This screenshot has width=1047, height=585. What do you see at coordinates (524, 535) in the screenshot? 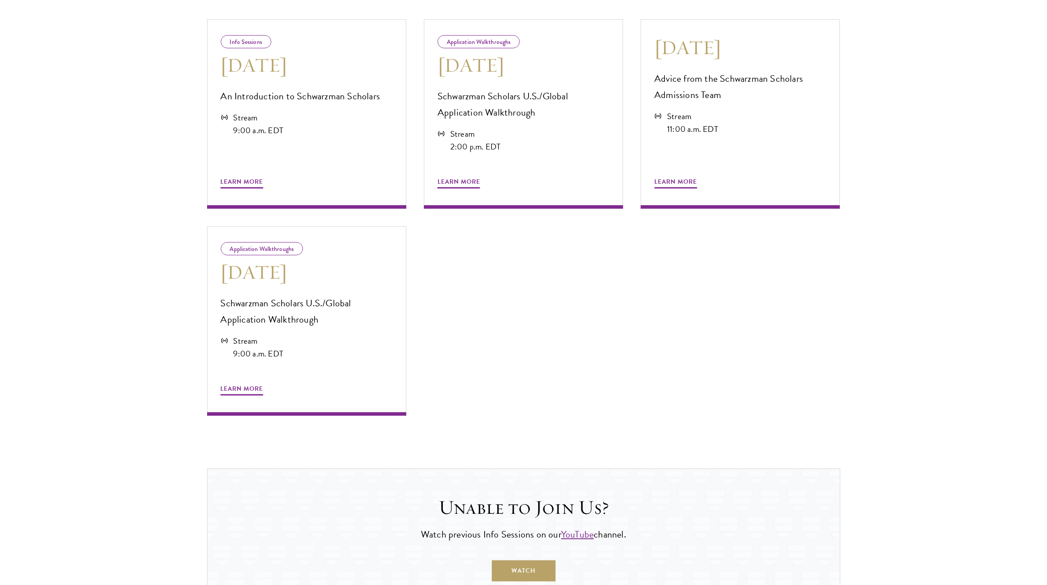
I see `p: Watch previous Info Sessions on our channel.` at bounding box center [524, 535].